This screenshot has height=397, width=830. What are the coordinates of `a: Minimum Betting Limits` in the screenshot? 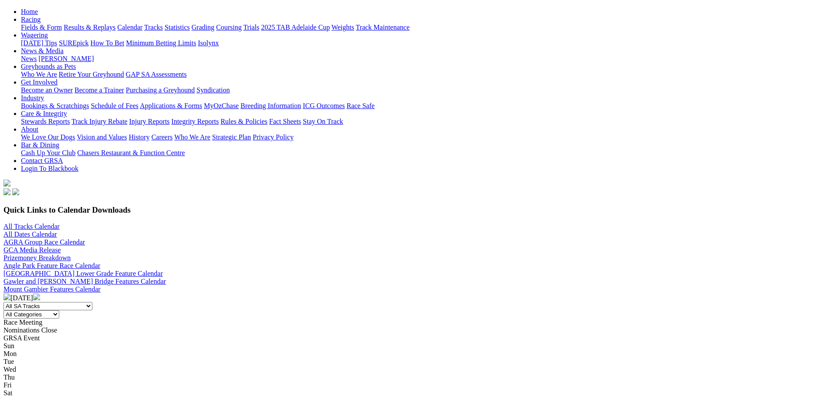 It's located at (161, 43).